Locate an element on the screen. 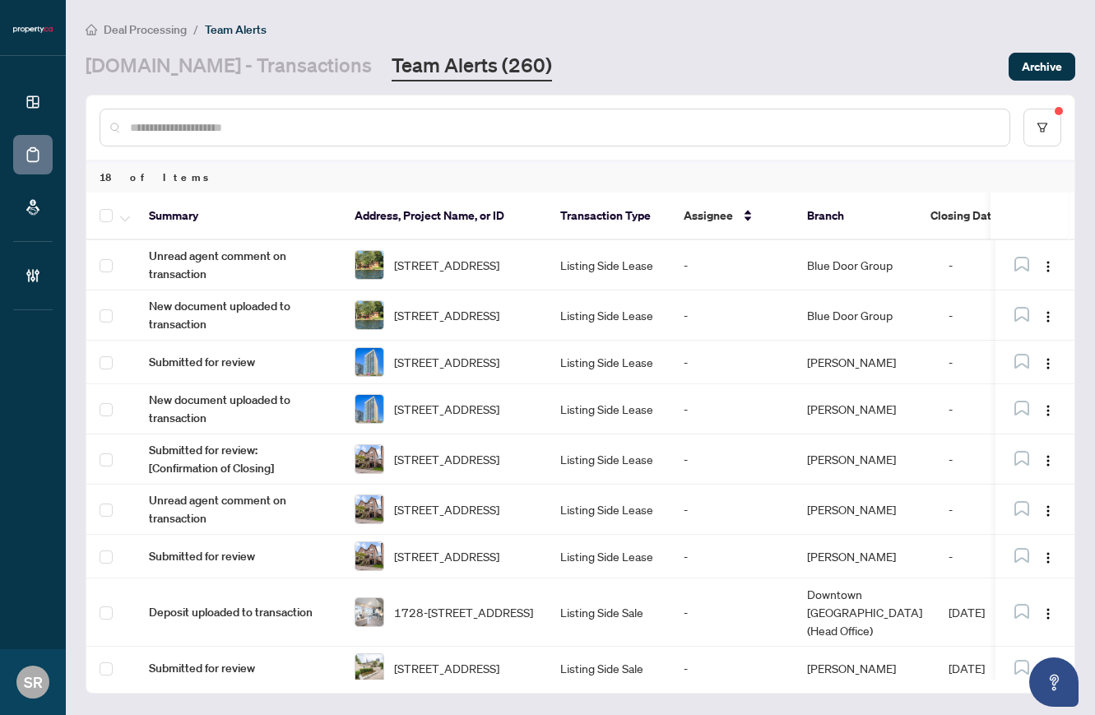 Image resolution: width=1095 pixels, height=715 pixels. div: 18 of Items is located at coordinates (580, 177).